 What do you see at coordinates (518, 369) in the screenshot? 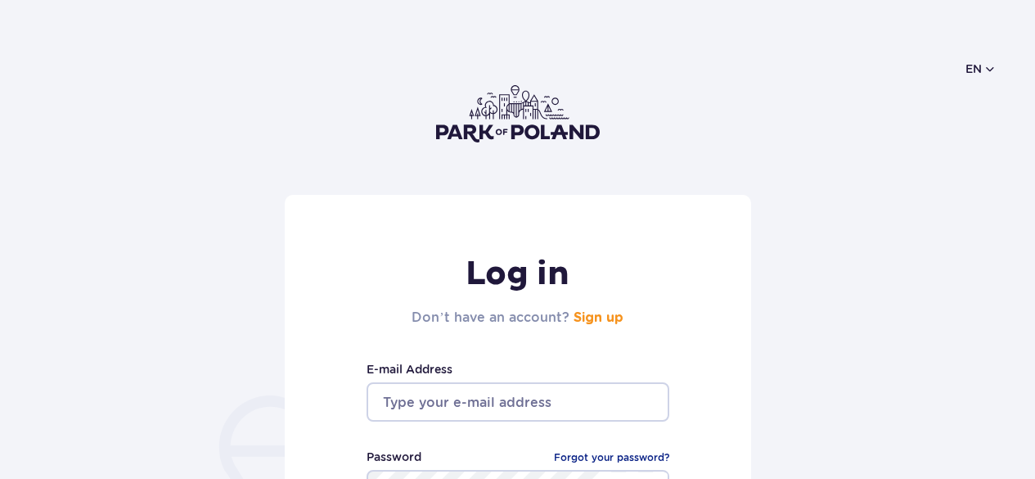
I see `label: E-mail Address` at bounding box center [518, 369].